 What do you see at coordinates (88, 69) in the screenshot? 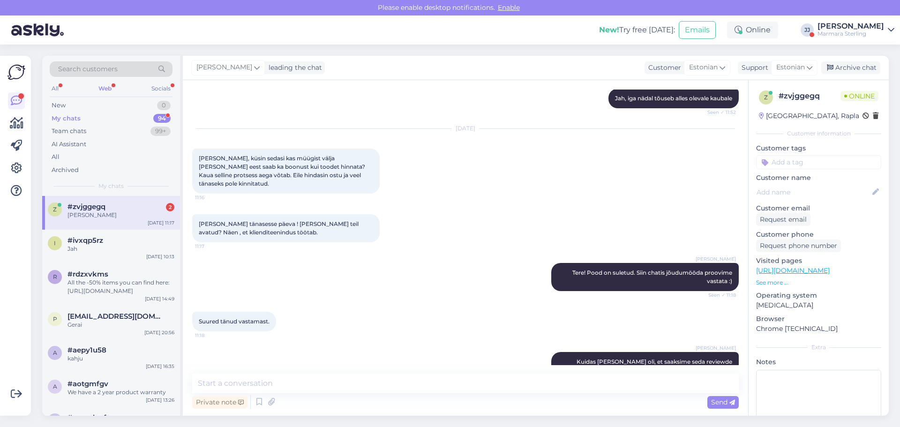
I see `span: Search customers` at bounding box center [88, 69].